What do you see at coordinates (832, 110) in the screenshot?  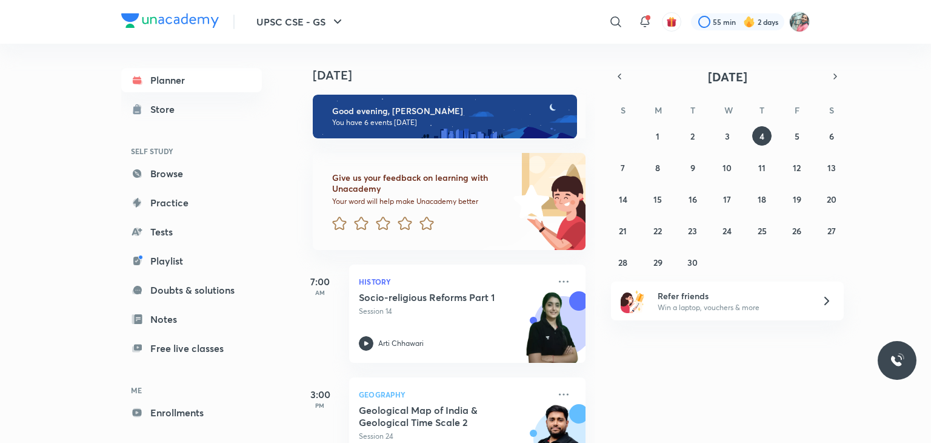 I see `abbr: Saturday` at bounding box center [832, 110].